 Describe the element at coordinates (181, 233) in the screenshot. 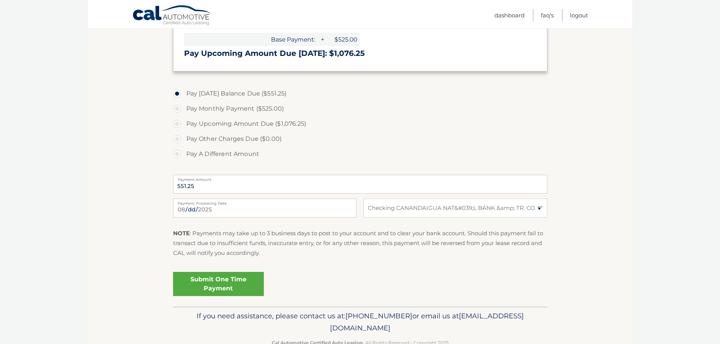

I see `strong: NOTE` at that location.